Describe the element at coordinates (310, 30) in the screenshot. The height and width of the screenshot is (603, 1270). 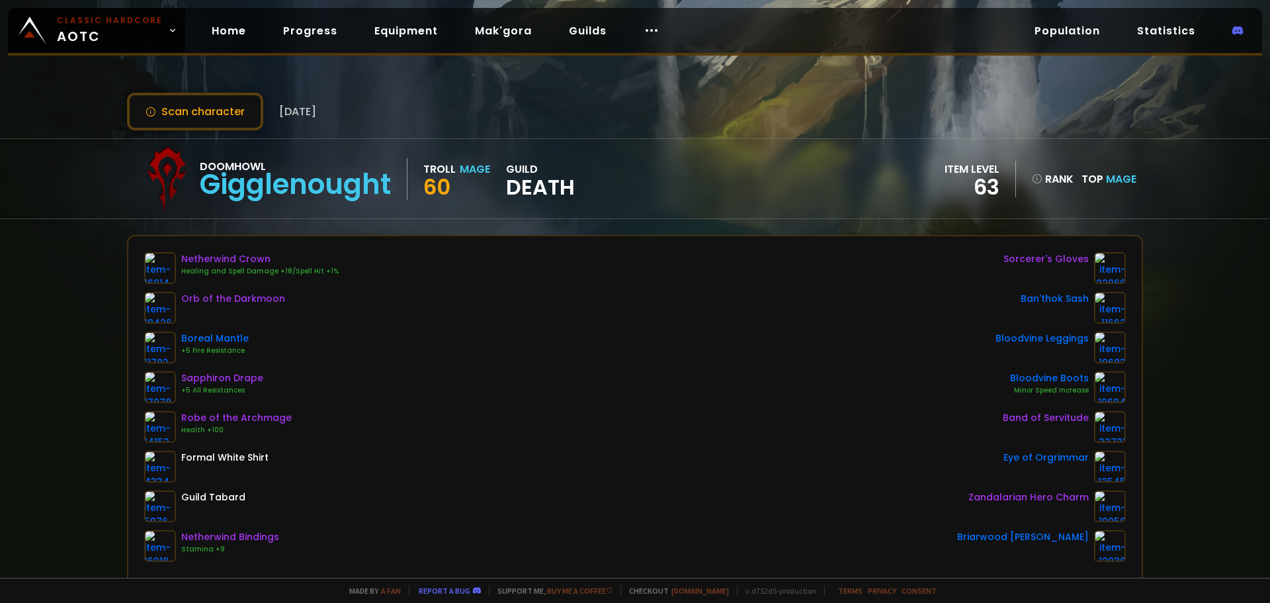
I see `a: Progress` at that location.